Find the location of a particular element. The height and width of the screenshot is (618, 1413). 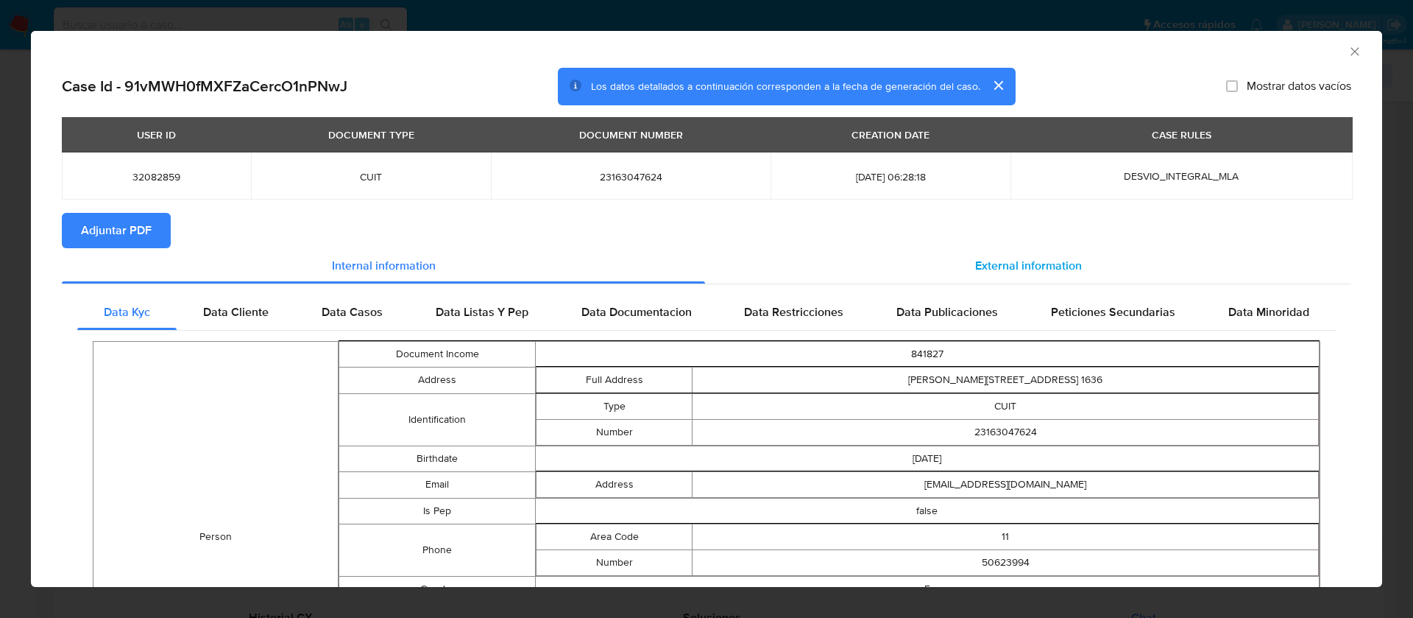

td: Document Income is located at coordinates (437, 353).